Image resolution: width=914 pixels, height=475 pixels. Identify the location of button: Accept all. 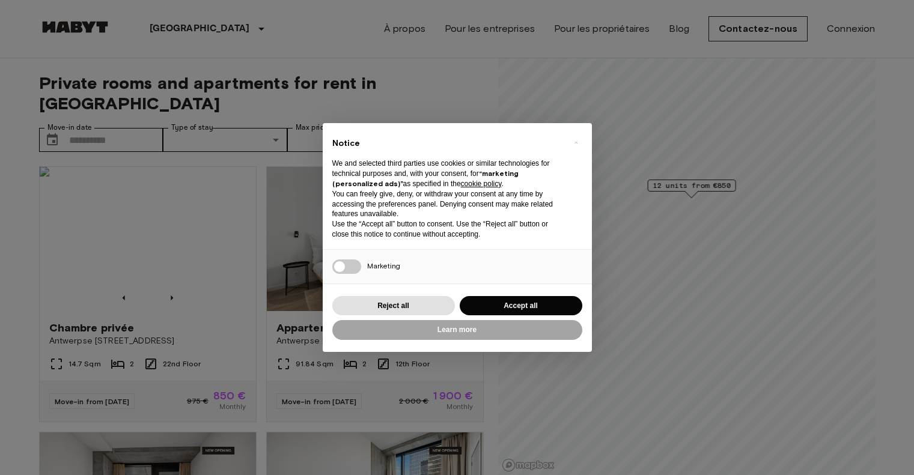
(521, 306).